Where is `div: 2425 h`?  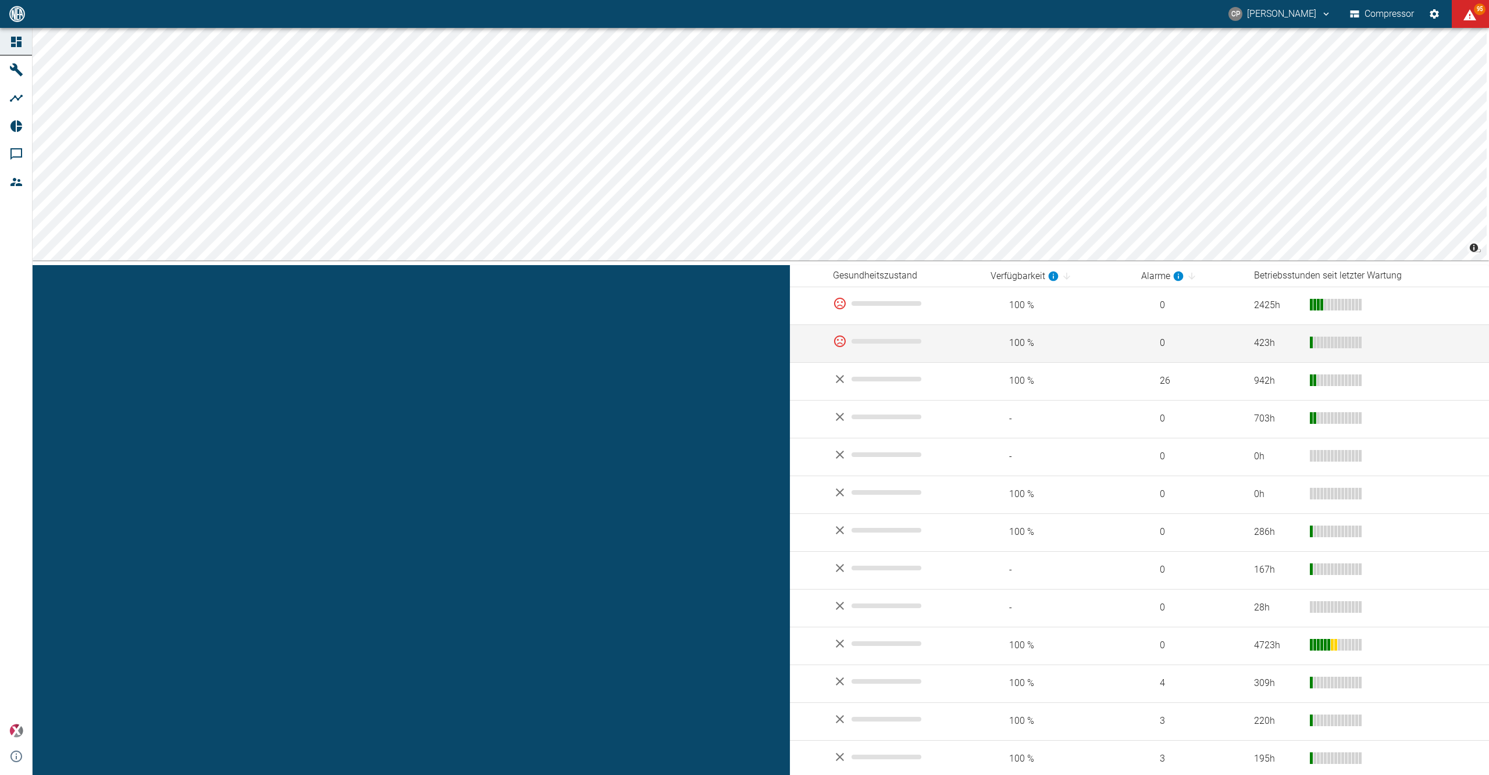
div: 2425 h is located at coordinates (1277, 305).